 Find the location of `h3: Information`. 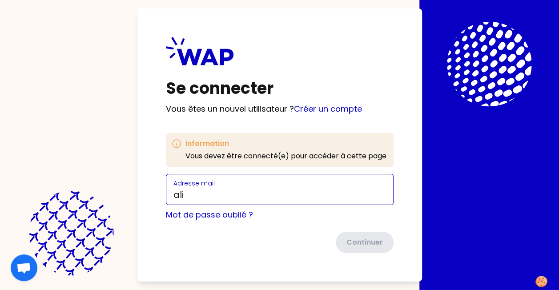

h3: Information is located at coordinates (286, 144).